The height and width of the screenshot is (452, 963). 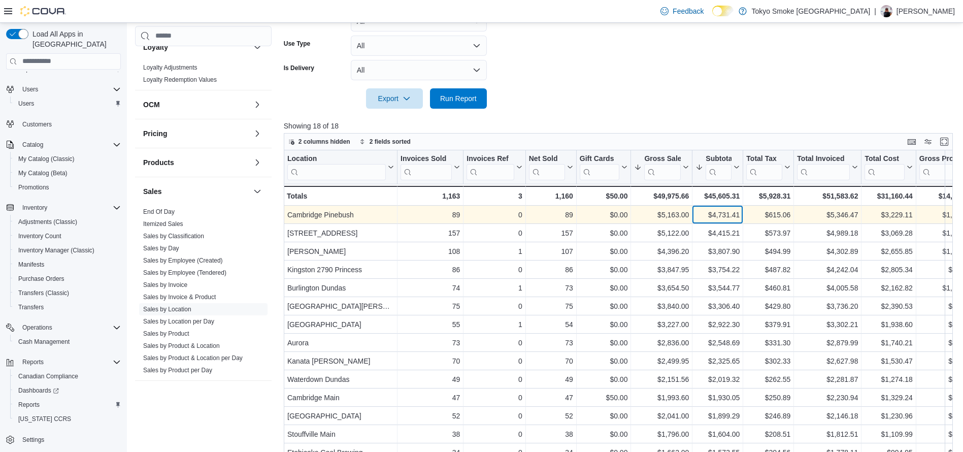 I want to click on button: Subtotal, so click(x=717, y=167).